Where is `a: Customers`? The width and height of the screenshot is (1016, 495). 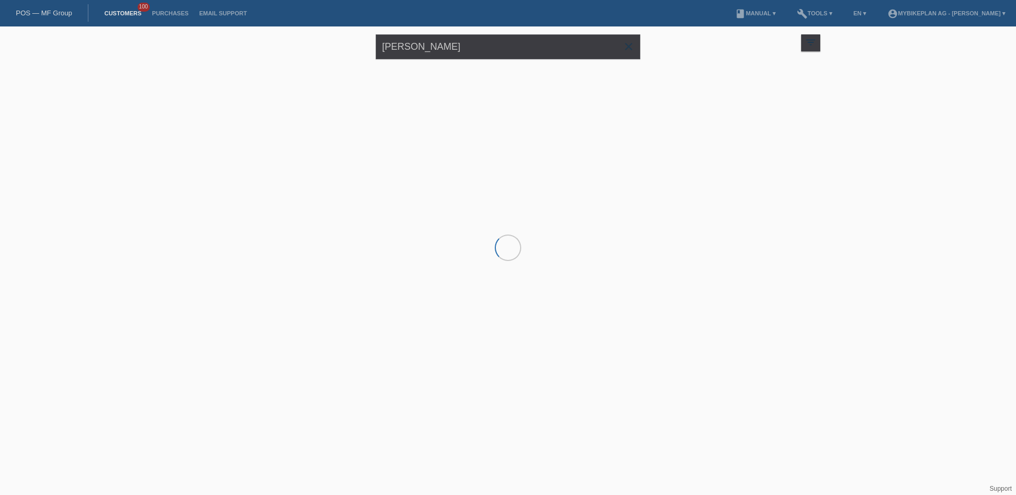
a: Customers is located at coordinates (123, 13).